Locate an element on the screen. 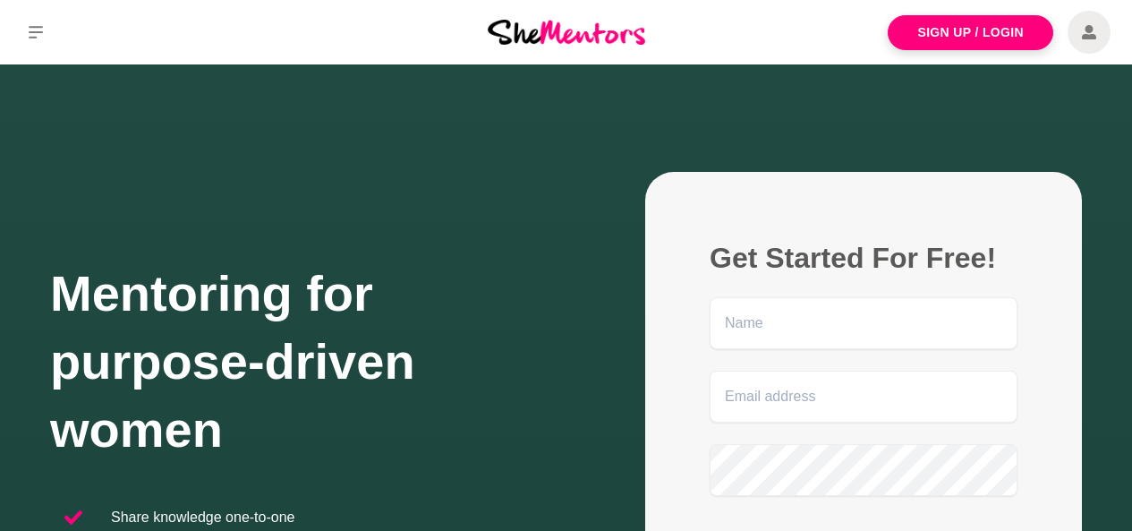 The height and width of the screenshot is (531, 1132). p: Share knowledge one-to-one is located at coordinates (202, 517).